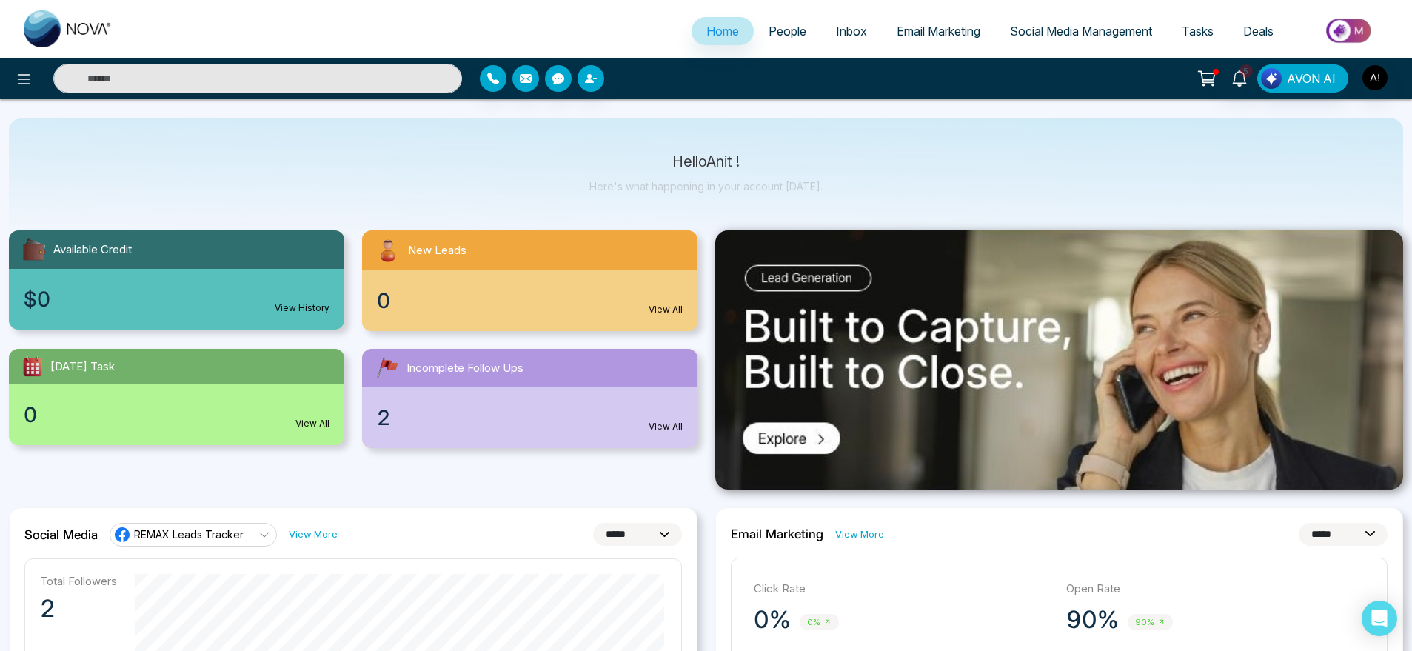  I want to click on img: Lead Flow, so click(1272, 79).